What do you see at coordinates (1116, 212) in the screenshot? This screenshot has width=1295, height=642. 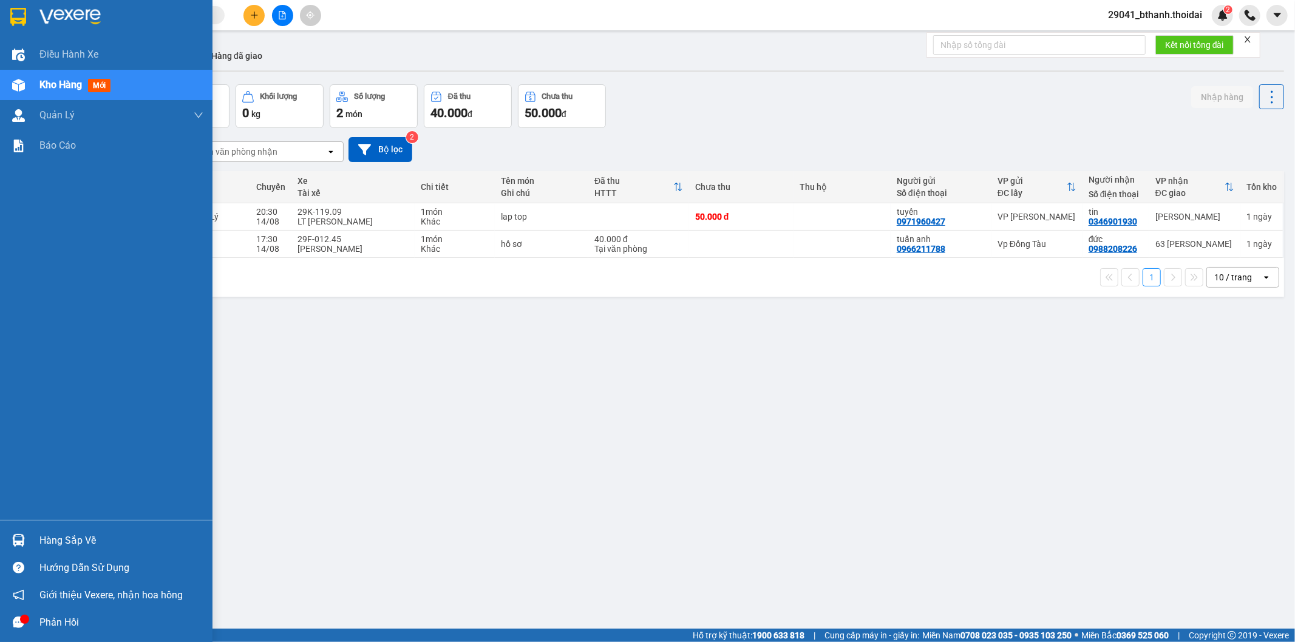 I see `div: tin` at bounding box center [1116, 212].